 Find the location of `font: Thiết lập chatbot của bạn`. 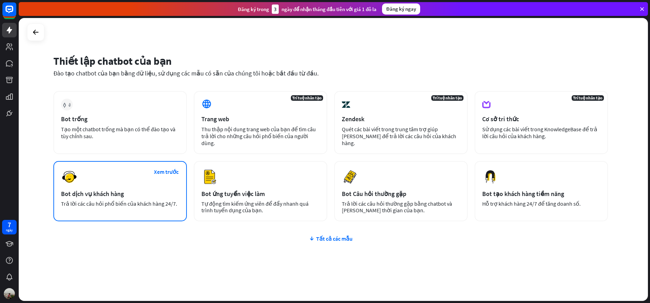

font: Thiết lập chatbot của bạn is located at coordinates (112, 61).